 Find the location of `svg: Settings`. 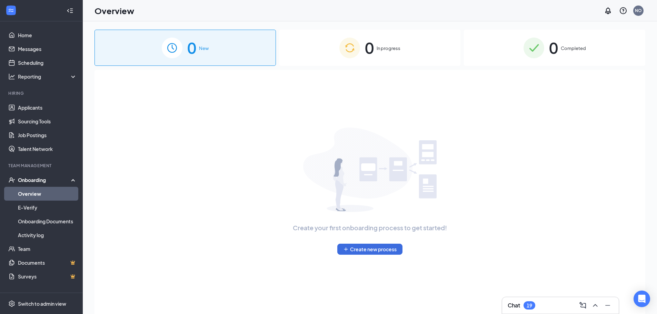

svg: Settings is located at coordinates (12, 304).